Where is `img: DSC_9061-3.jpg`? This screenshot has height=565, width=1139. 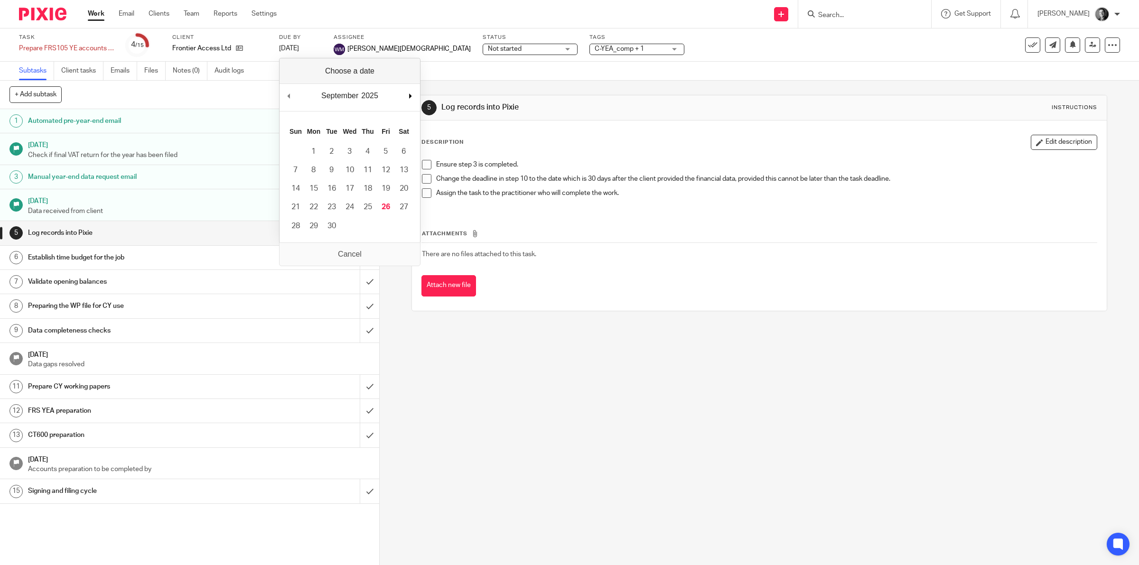 img: DSC_9061-3.jpg is located at coordinates (1102, 14).